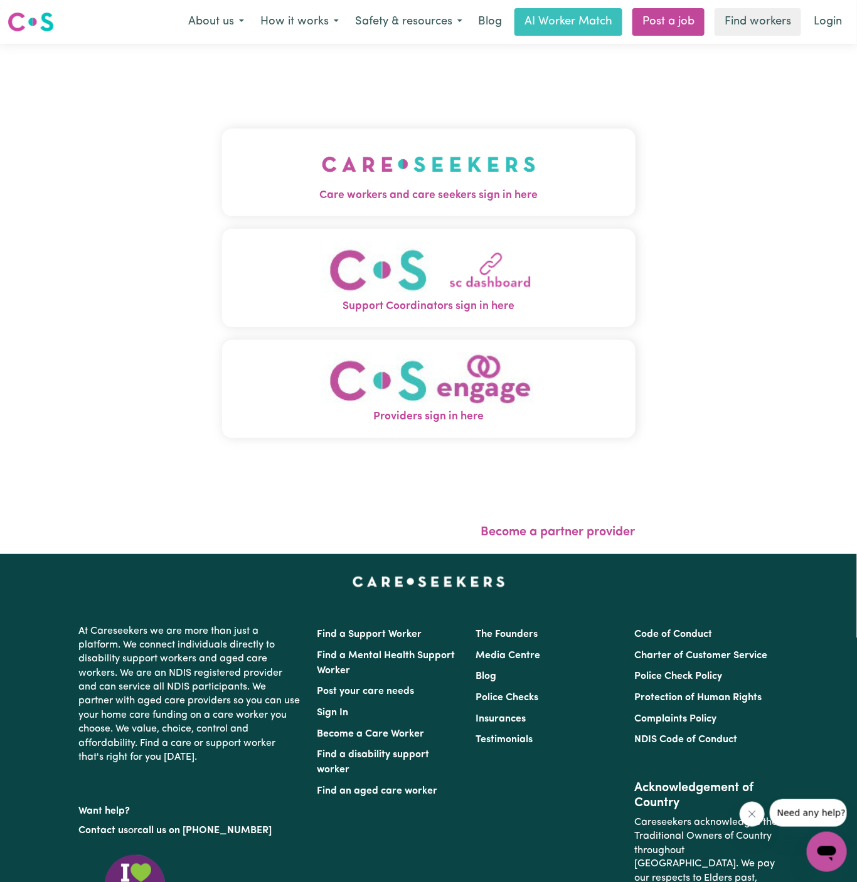 This screenshot has width=857, height=882. Describe the element at coordinates (506, 635) in the screenshot. I see `a: The Founders` at that location.